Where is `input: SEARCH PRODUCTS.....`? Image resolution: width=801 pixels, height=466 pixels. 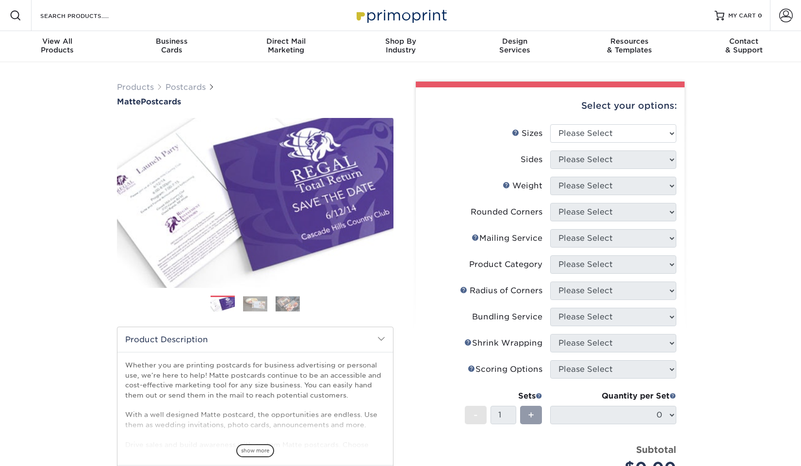
input: SEARCH PRODUCTS..... is located at coordinates (86, 16).